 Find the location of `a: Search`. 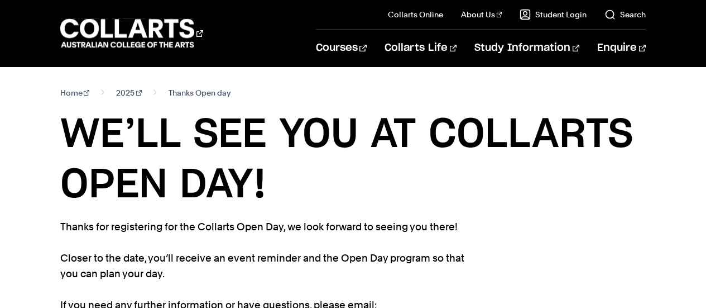

a: Search is located at coordinates (625, 15).